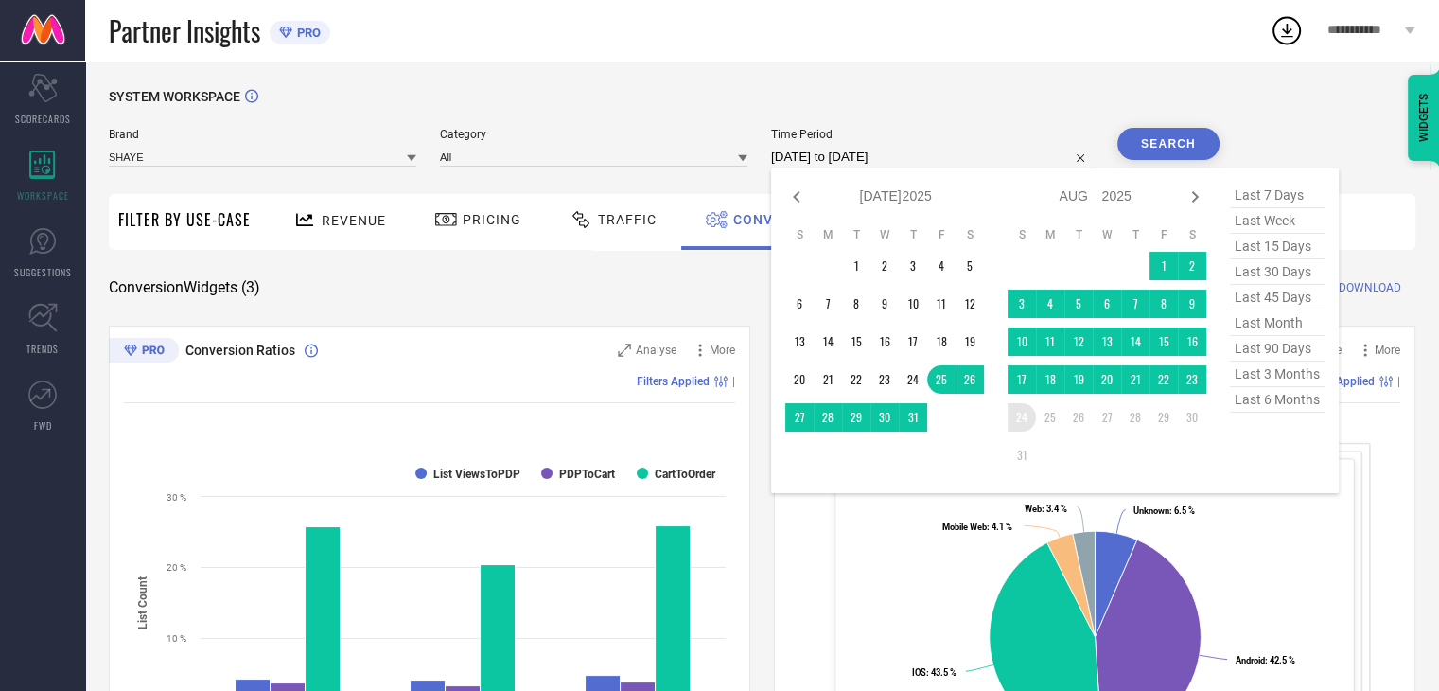 Image resolution: width=1439 pixels, height=691 pixels. I want to click on span: Filter By Use-Case, so click(184, 220).